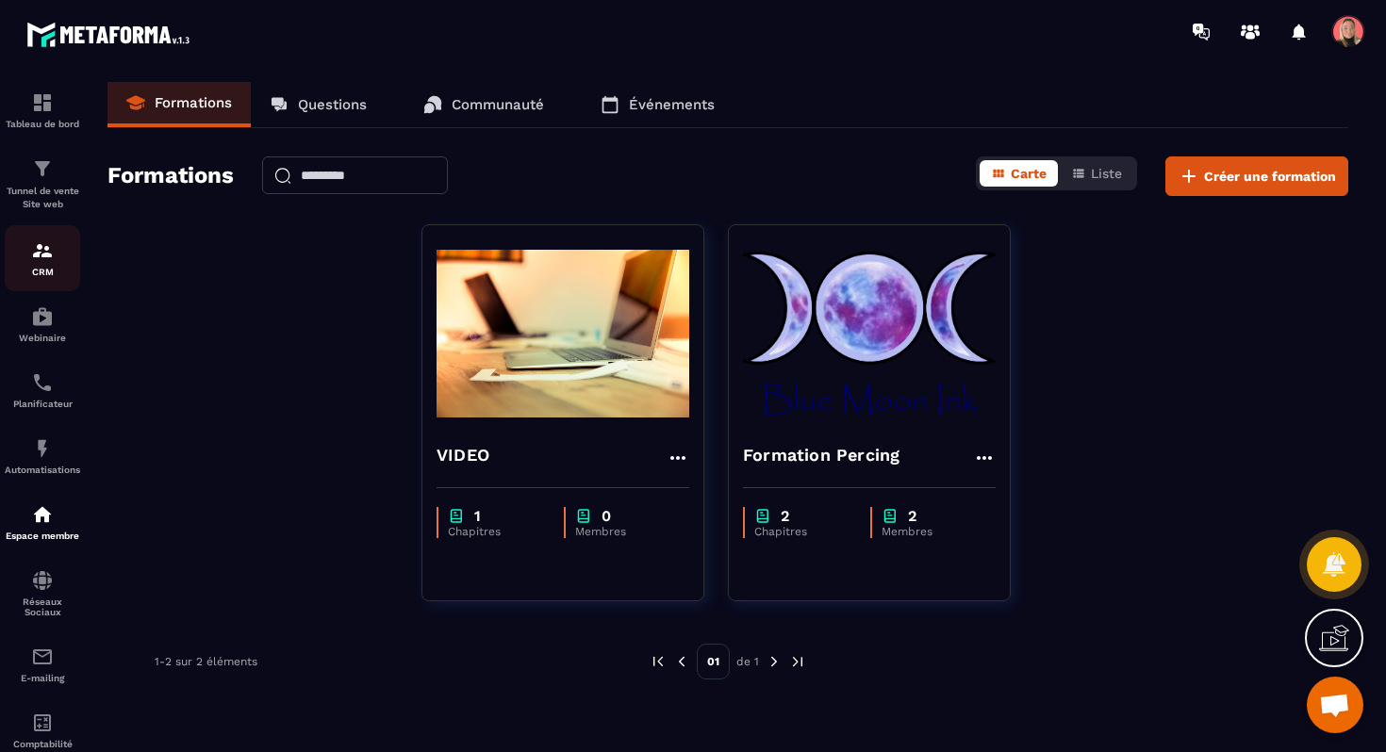  I want to click on a: Événements, so click(657, 105).